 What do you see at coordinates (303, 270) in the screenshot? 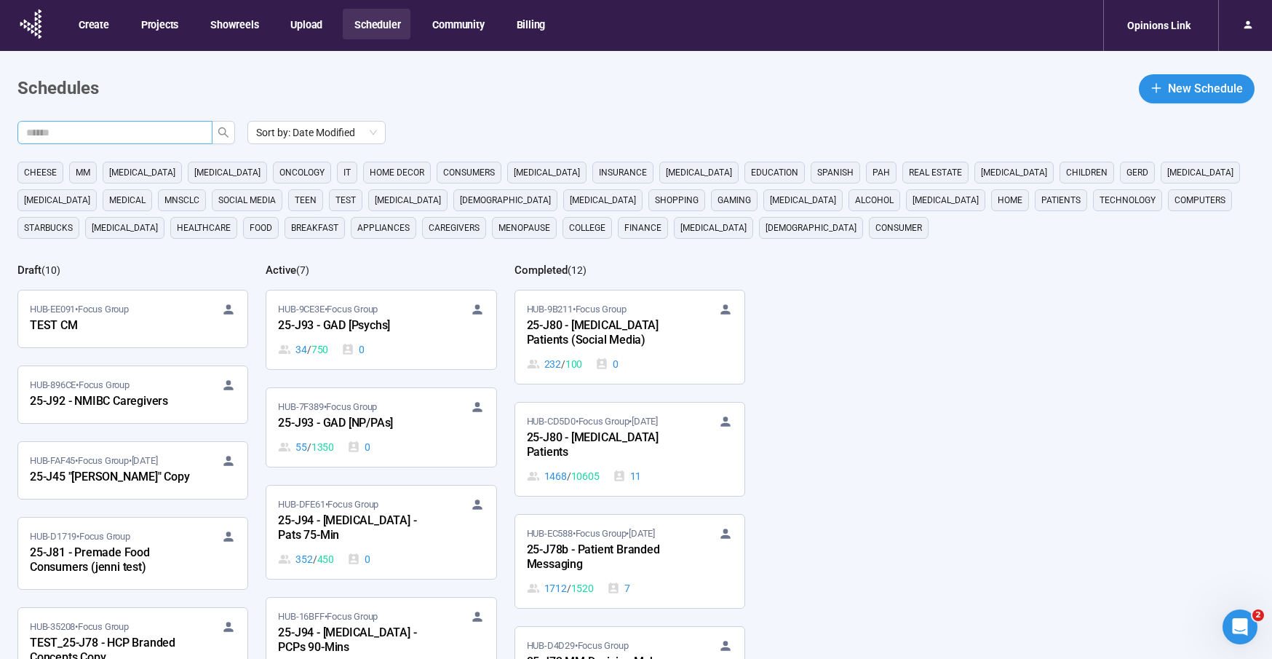
I see `span: ( 7 )` at bounding box center [303, 270].